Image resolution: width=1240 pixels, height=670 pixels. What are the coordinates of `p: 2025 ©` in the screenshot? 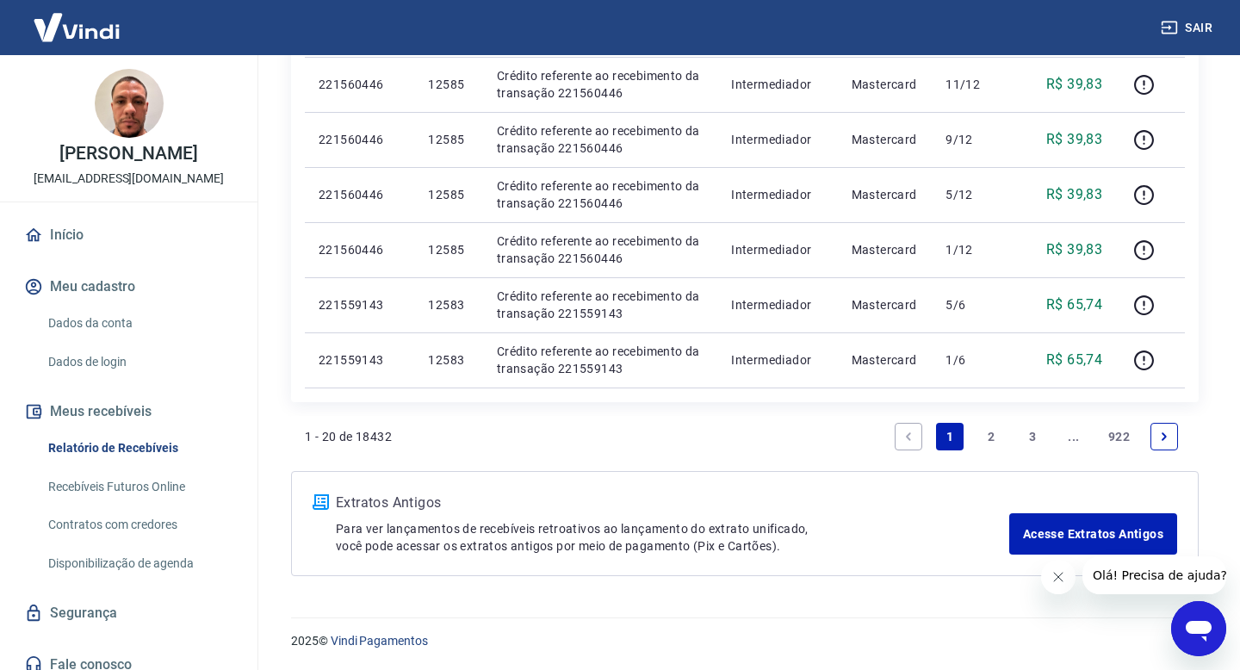 It's located at (745, 641).